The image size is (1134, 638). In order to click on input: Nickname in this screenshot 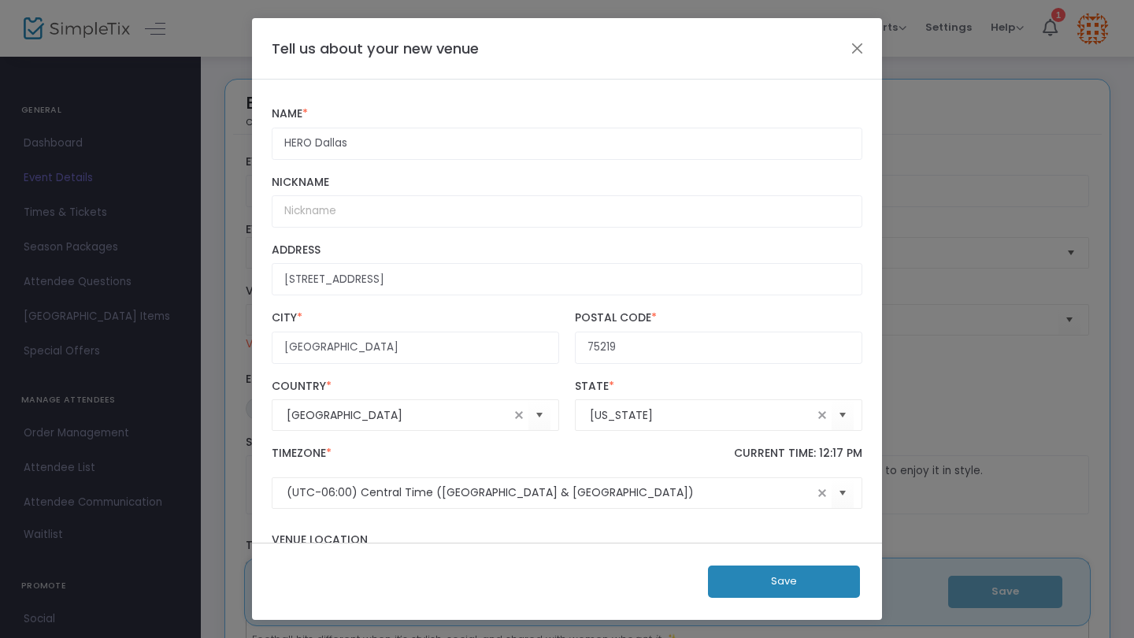, I will do `click(567, 211)`.